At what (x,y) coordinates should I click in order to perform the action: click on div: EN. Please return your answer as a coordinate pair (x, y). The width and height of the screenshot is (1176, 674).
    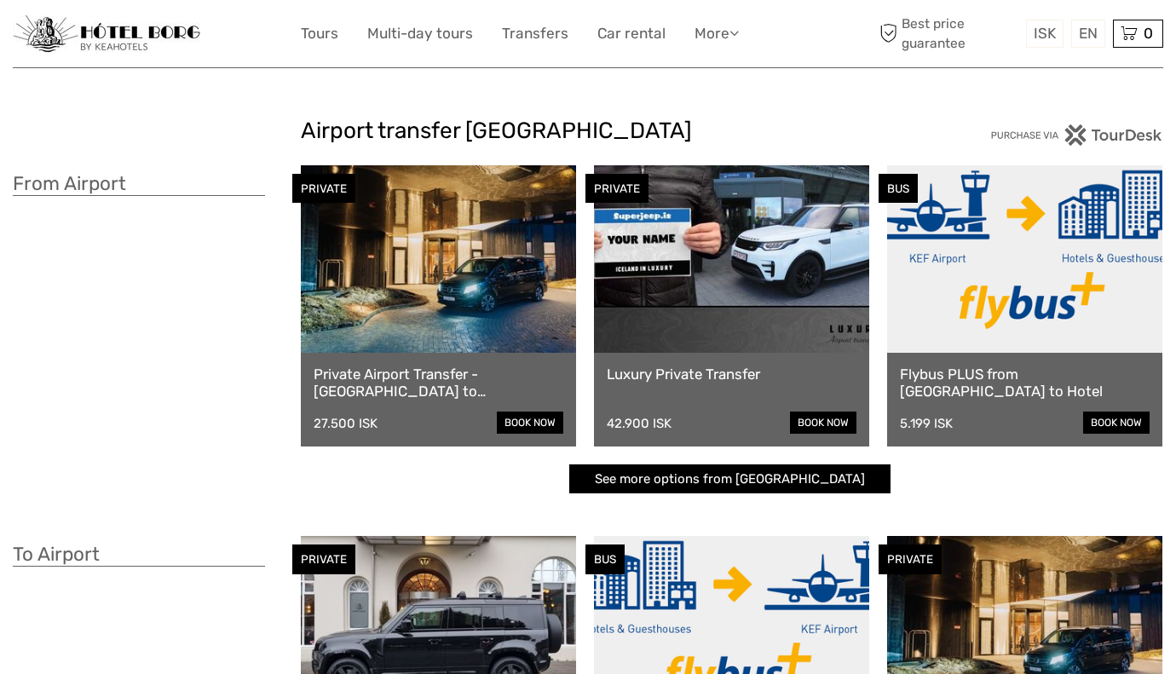
    Looking at the image, I should click on (1088, 33).